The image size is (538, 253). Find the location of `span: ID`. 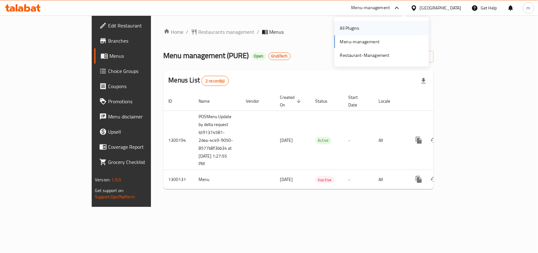

span: ID is located at coordinates (175, 101).